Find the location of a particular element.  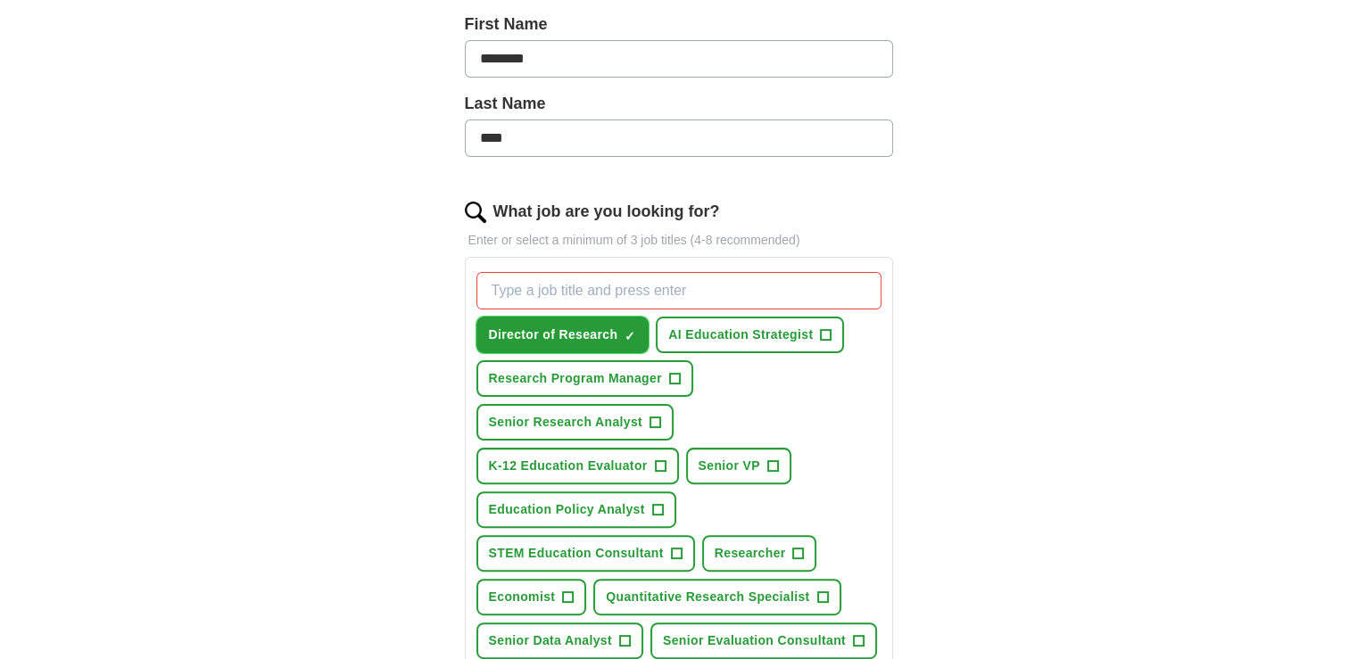

button: STEM Education Consultant is located at coordinates (585, 553).